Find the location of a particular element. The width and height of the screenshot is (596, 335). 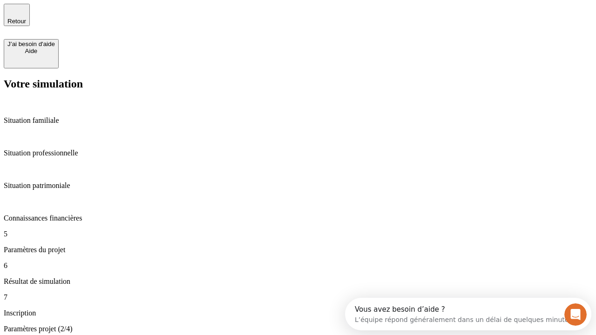

p: Connaissances financières is located at coordinates (298, 218).